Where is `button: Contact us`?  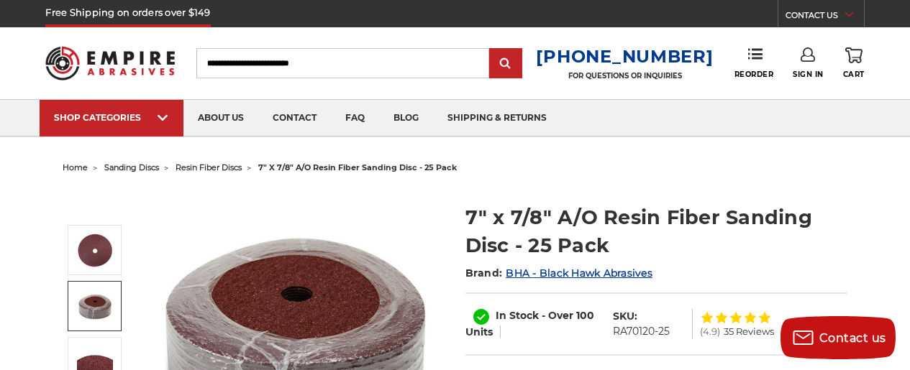
button: Contact us is located at coordinates (838, 338).